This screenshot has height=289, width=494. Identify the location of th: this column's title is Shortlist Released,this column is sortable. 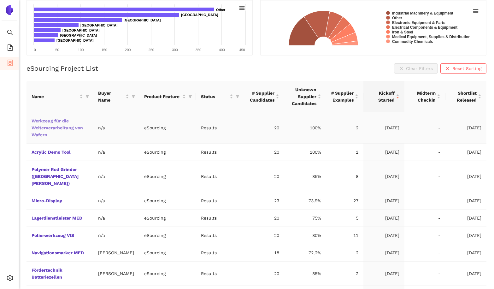
(466, 97).